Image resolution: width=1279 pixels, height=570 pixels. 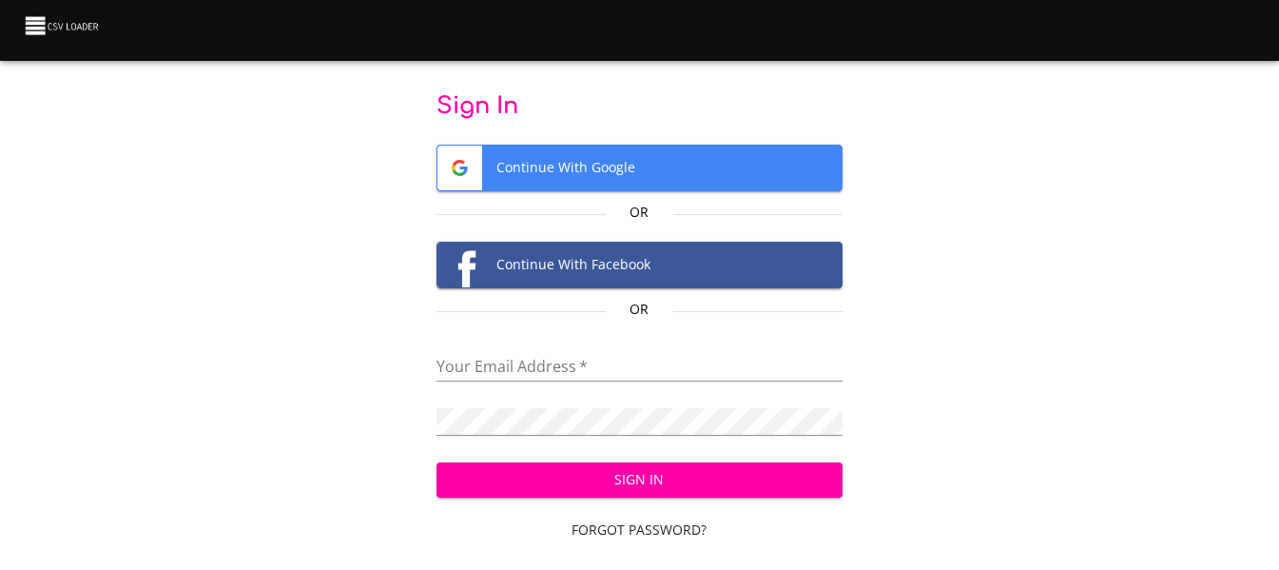 I want to click on img: CSV Loader, so click(x=63, y=26).